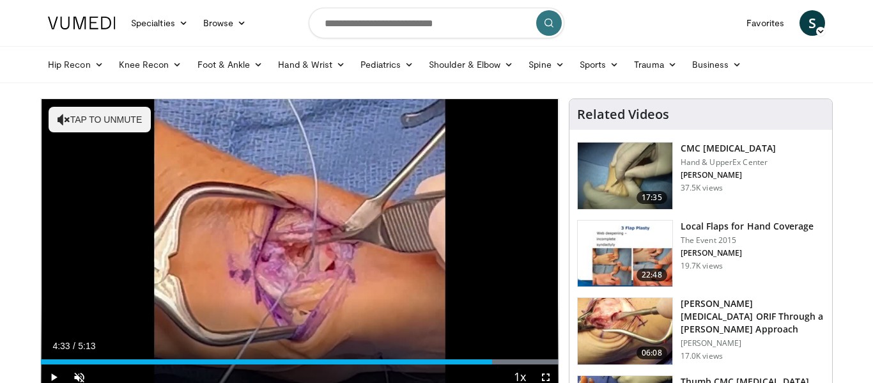  I want to click on a: Browse, so click(225, 23).